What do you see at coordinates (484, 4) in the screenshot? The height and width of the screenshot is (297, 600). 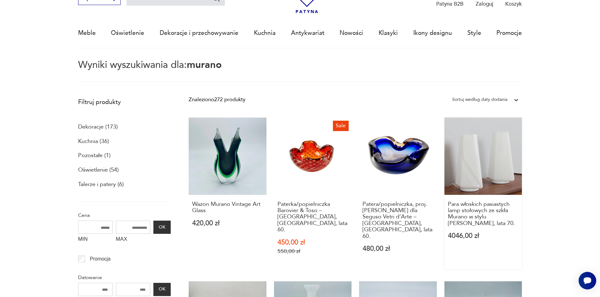 I see `p: Zaloguj` at bounding box center [484, 4].